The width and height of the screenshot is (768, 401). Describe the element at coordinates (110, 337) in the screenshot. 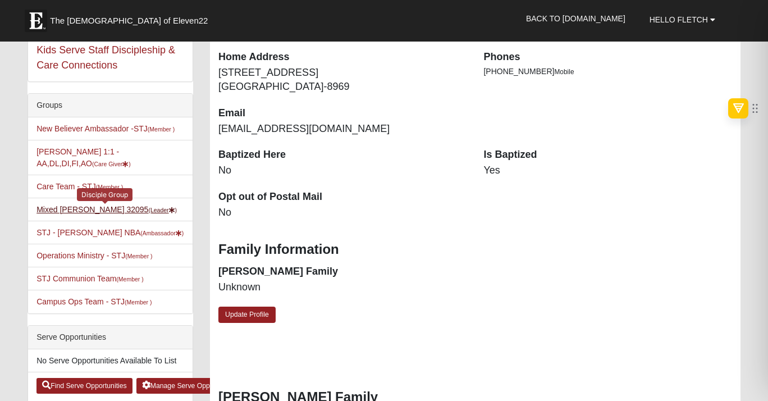

I see `div: Serve Opportunities` at that location.